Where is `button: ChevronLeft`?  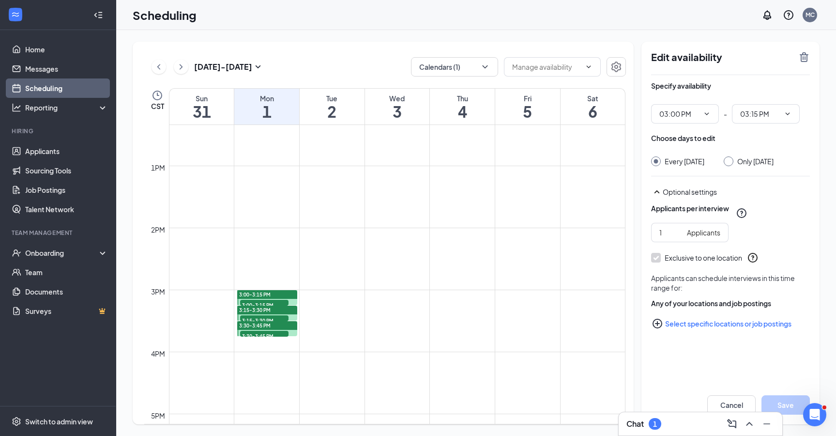 button: ChevronLeft is located at coordinates (159, 67).